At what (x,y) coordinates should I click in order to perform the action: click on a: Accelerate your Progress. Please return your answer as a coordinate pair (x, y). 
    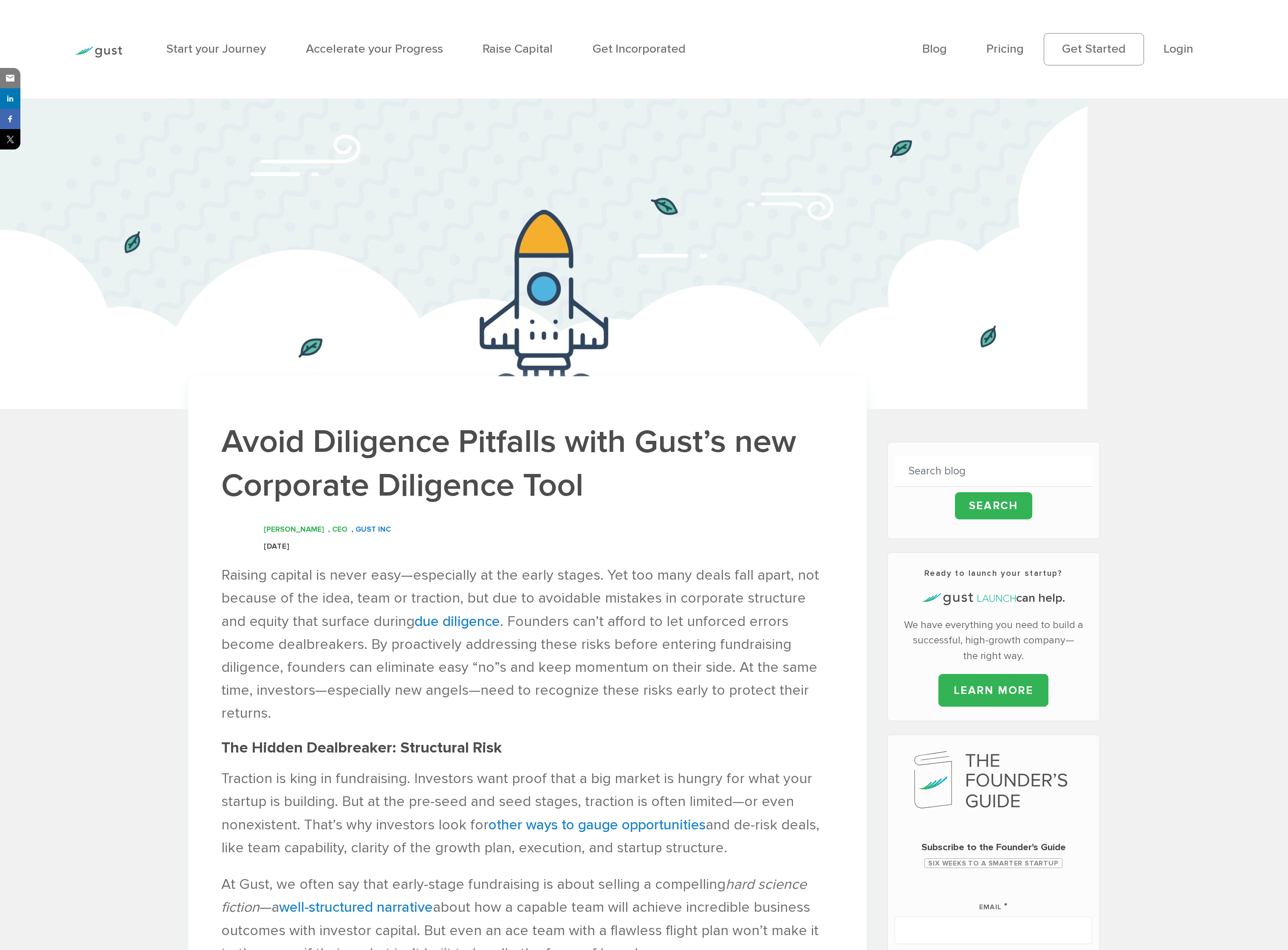
    Looking at the image, I should click on (374, 49).